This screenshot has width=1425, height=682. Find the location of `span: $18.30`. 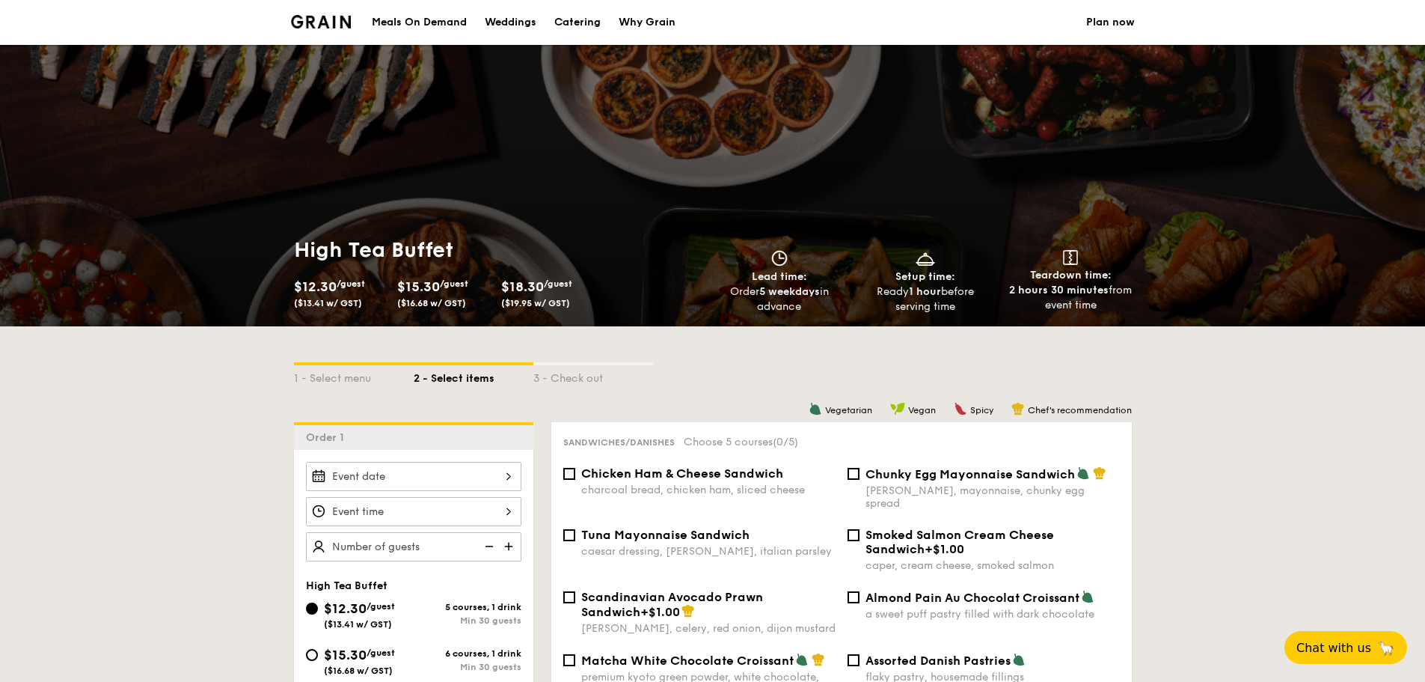

span: $18.30 is located at coordinates (522, 287).